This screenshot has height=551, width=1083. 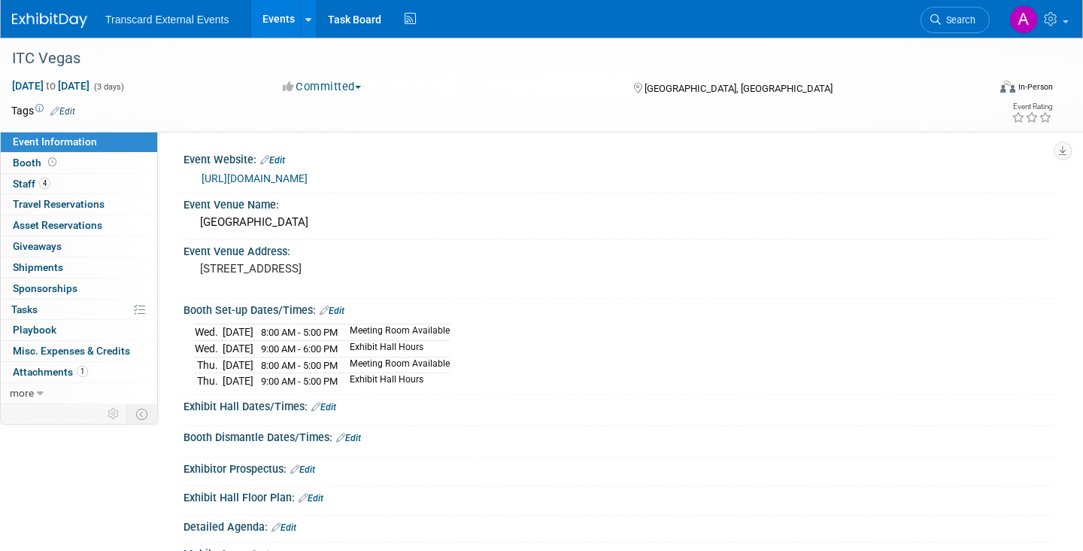 What do you see at coordinates (114, 414) in the screenshot?
I see `td: Personalize Event Tab Strip` at bounding box center [114, 414].